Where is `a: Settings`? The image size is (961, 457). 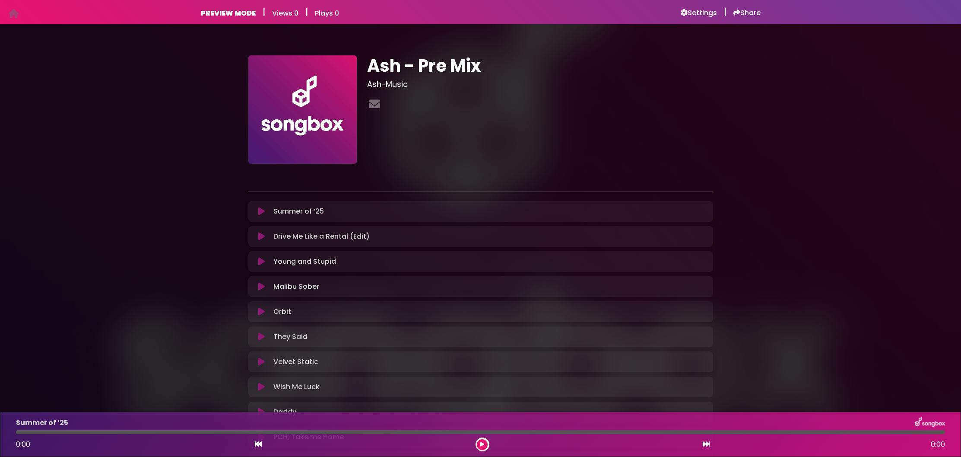
a: Settings is located at coordinates (699, 13).